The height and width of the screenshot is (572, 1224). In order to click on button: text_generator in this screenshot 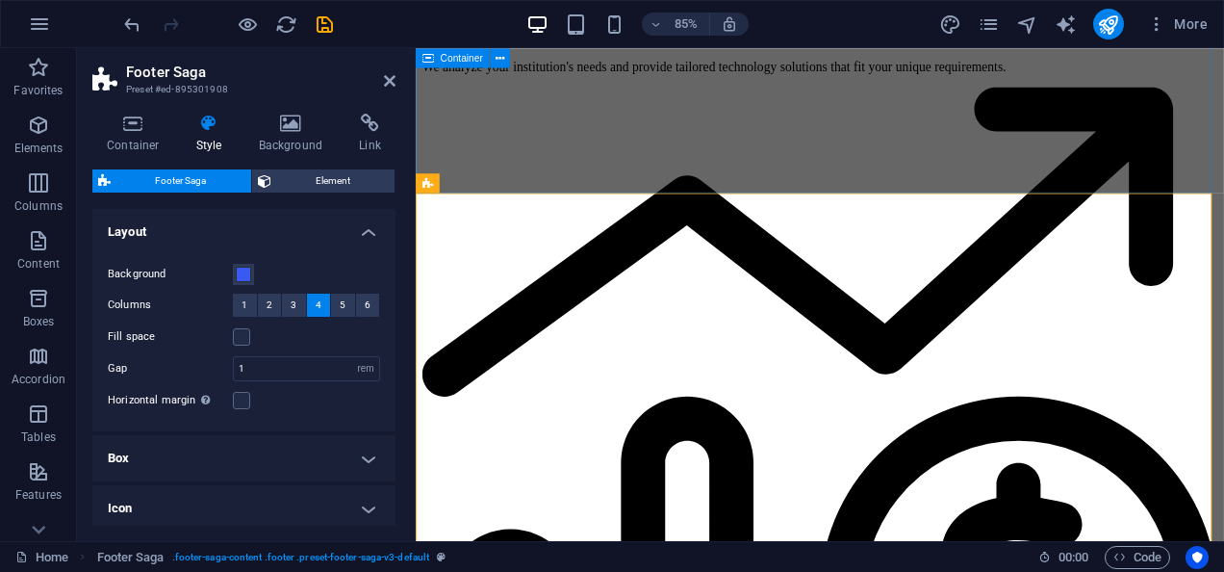, I will do `click(1066, 24)`.